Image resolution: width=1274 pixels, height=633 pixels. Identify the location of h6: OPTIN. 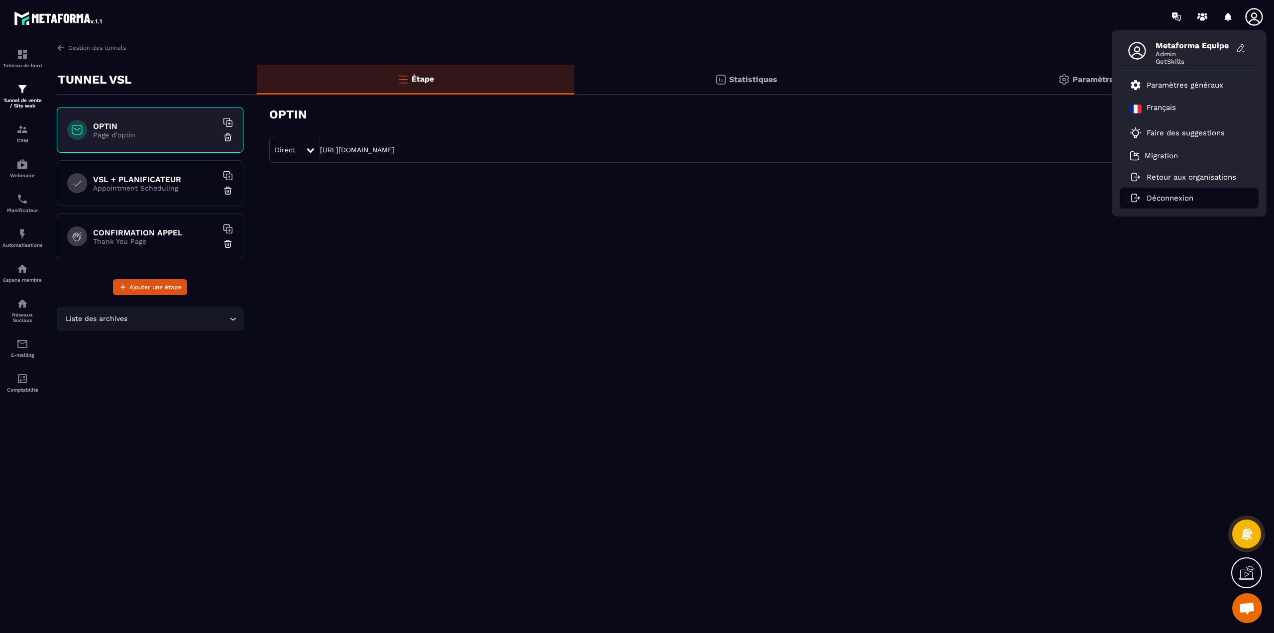
(155, 126).